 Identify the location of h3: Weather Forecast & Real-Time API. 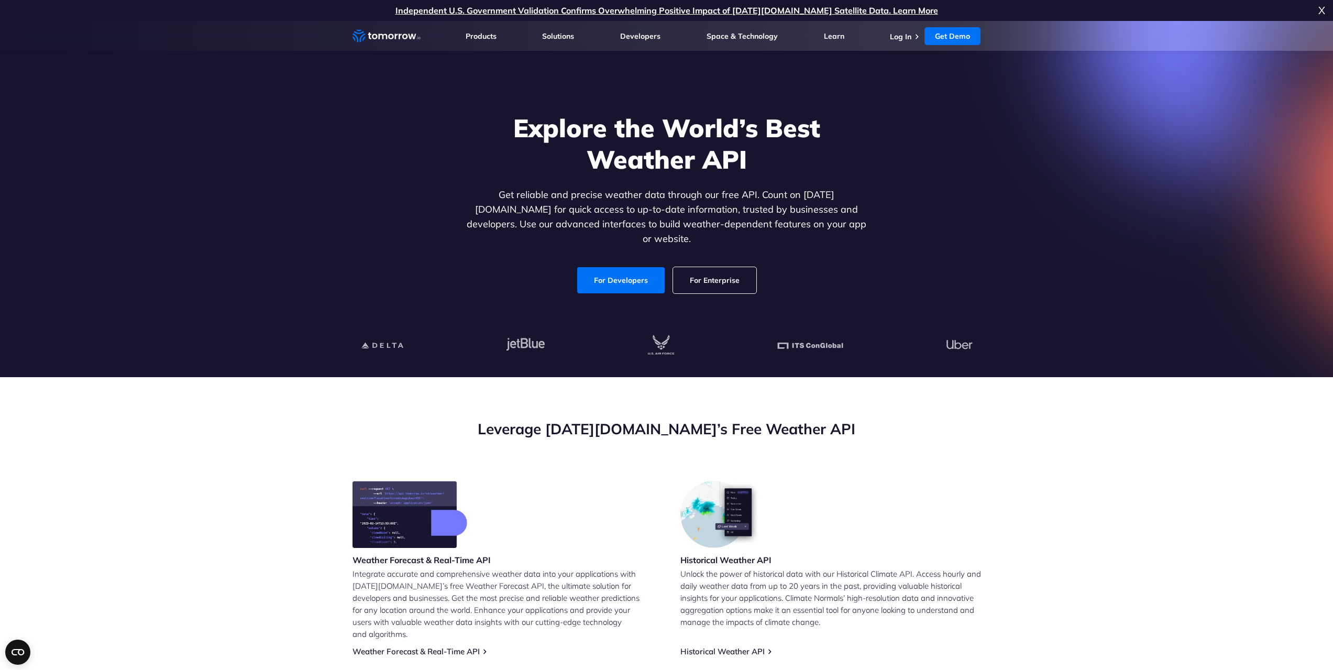
(422, 560).